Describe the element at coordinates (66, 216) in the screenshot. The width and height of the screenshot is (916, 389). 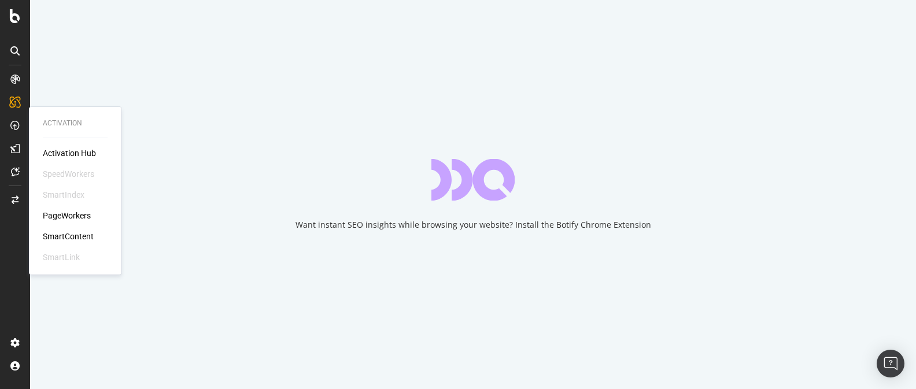
I see `a: PageWorkers` at that location.